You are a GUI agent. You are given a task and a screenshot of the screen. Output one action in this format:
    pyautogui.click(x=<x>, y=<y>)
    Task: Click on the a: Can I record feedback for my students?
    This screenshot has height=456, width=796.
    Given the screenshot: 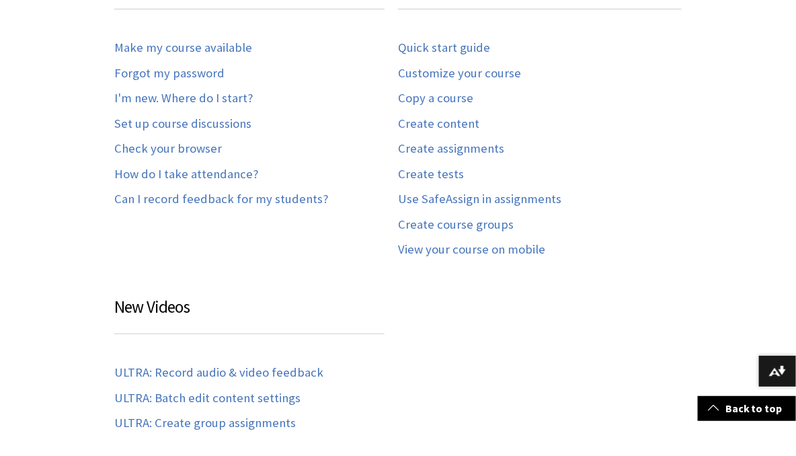 What is the action you would take?
    pyautogui.click(x=221, y=199)
    